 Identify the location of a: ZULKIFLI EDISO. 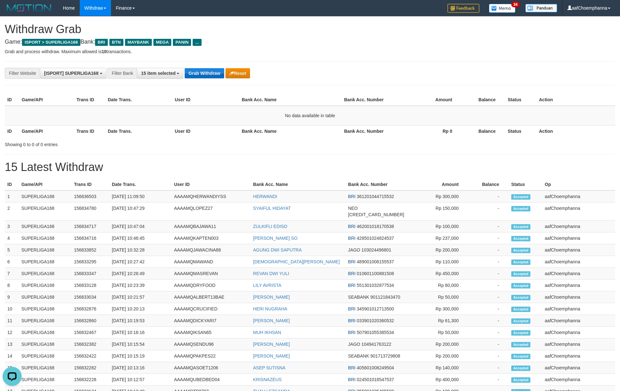
(270, 227).